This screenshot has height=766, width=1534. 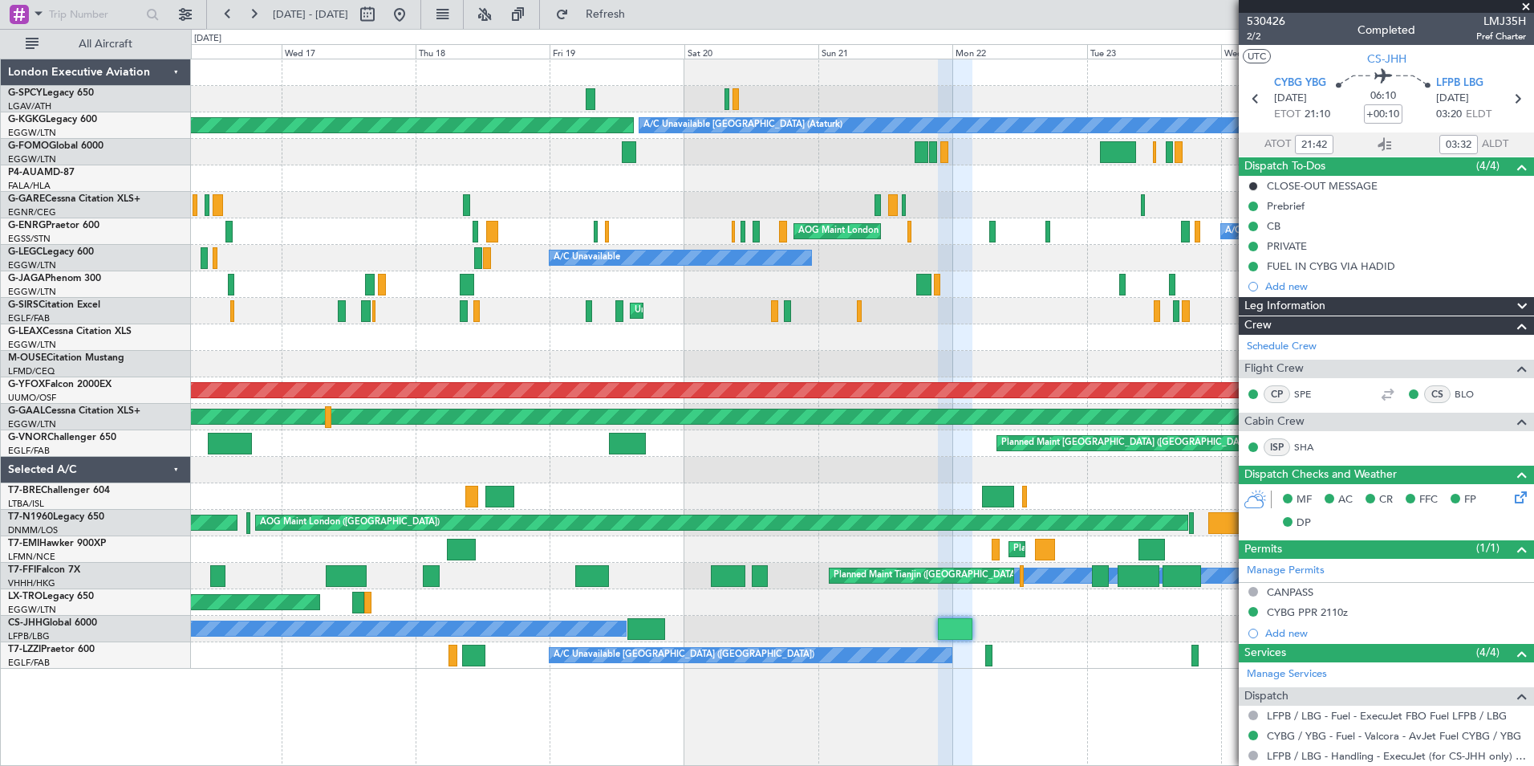 I want to click on span: 530426, so click(x=1266, y=21).